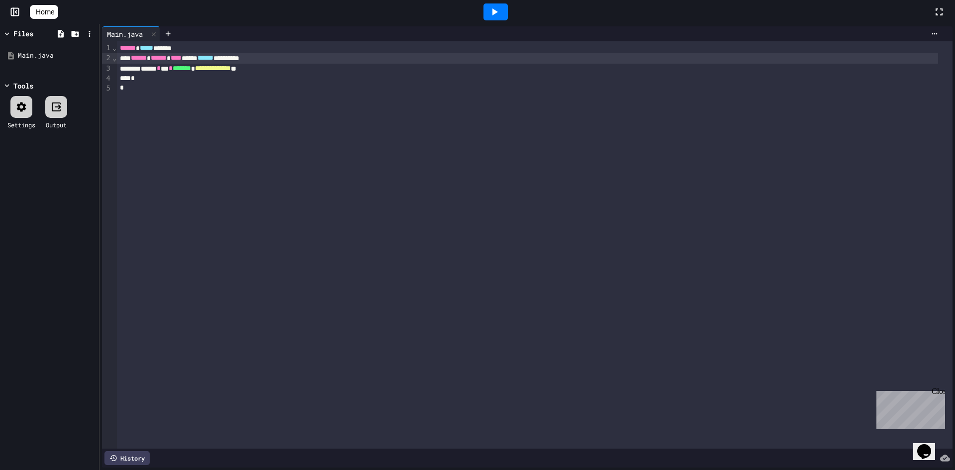  Describe the element at coordinates (21, 125) in the screenshot. I see `div: Settings` at that location.